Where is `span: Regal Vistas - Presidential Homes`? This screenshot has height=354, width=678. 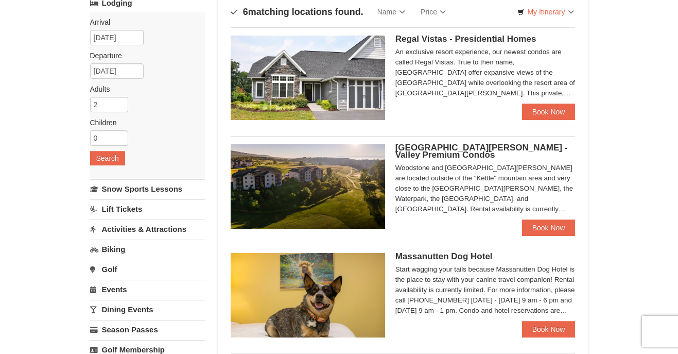
span: Regal Vistas - Presidential Homes is located at coordinates (466, 39).